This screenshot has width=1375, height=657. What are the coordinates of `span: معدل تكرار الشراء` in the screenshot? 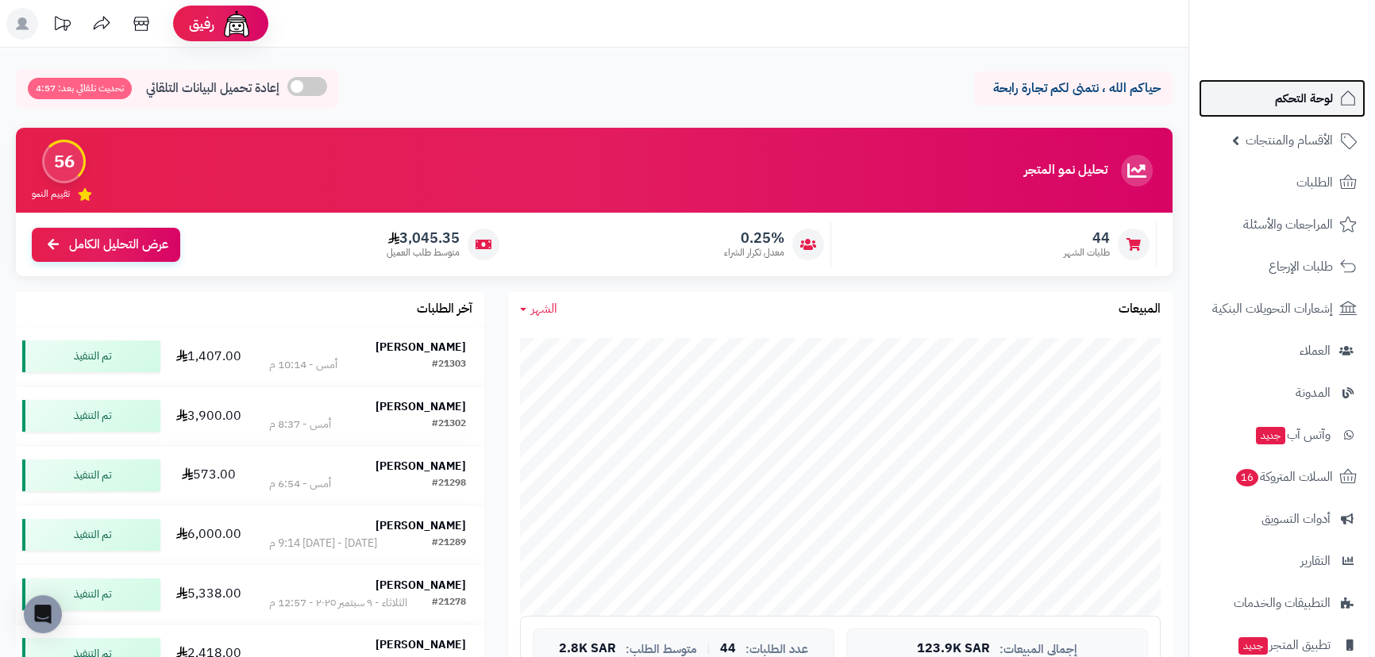 It's located at (754, 252).